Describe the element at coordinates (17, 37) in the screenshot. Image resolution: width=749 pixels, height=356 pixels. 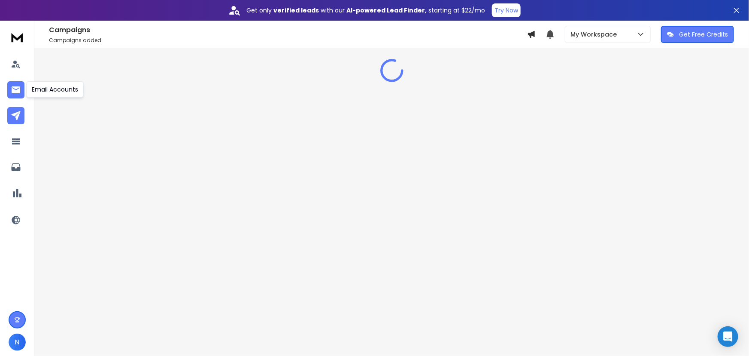
I see `img: logo` at that location.